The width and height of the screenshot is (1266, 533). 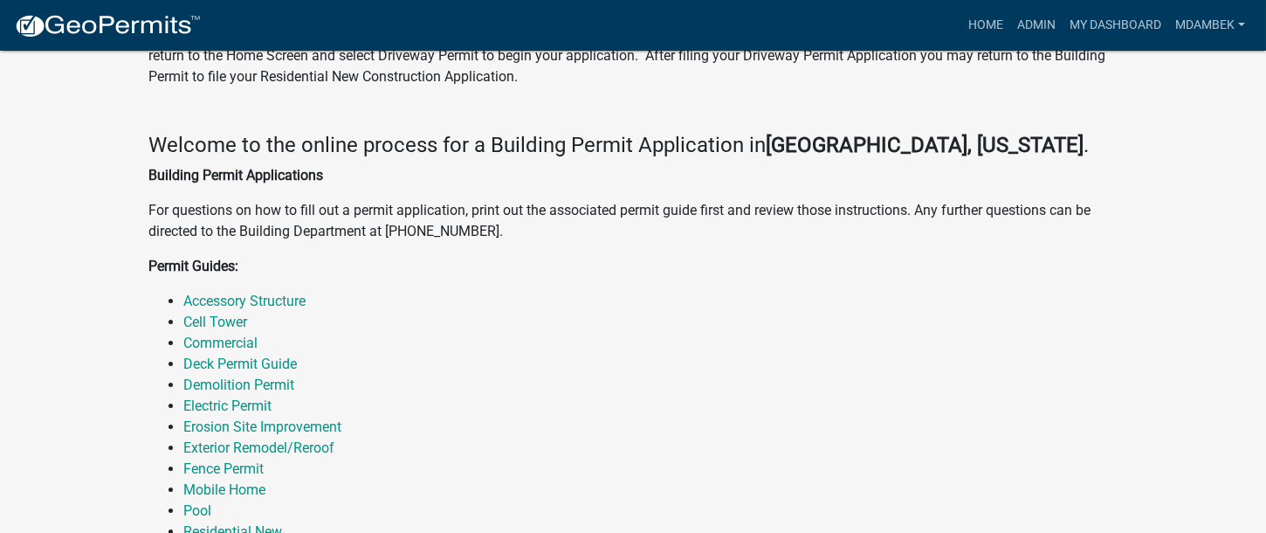 I want to click on a: My Dashboard, so click(x=1115, y=25).